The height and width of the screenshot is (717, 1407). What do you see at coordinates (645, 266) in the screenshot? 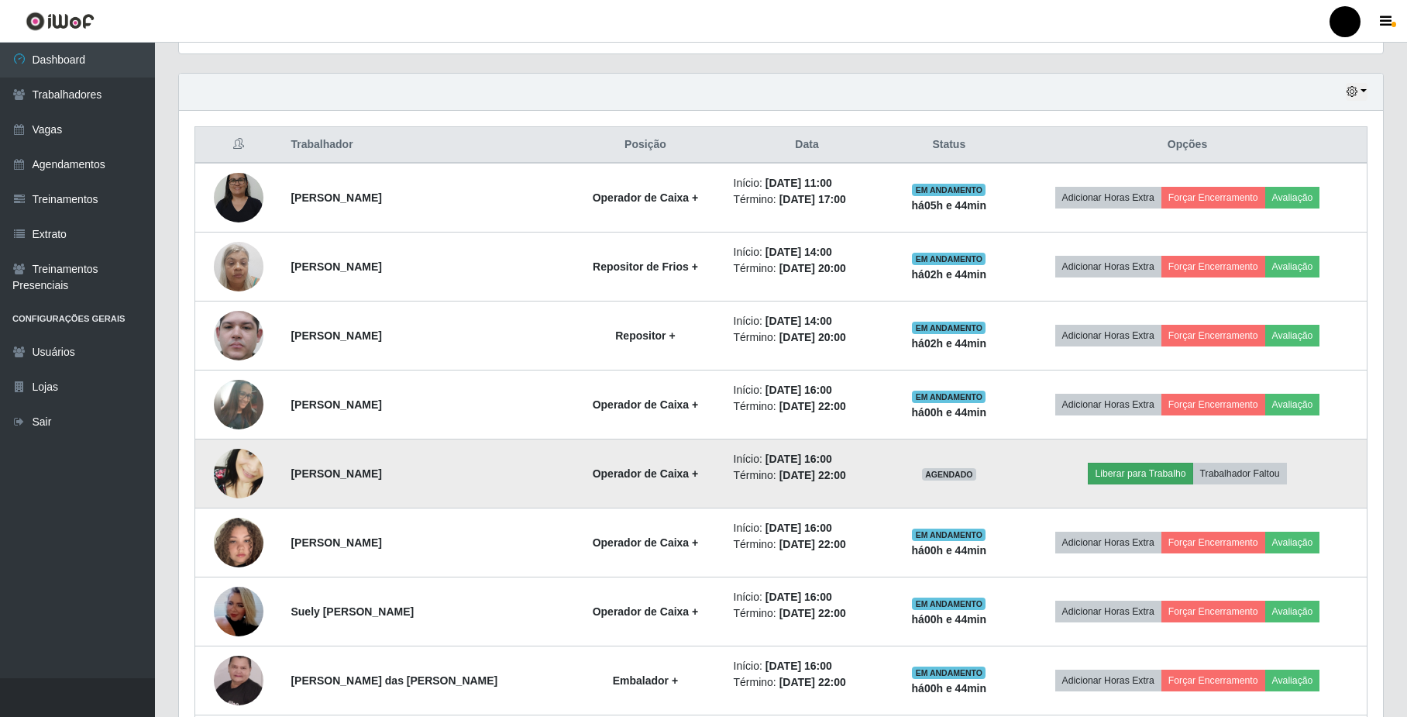
I see `strong: Repositor de Frios +` at bounding box center [645, 266].